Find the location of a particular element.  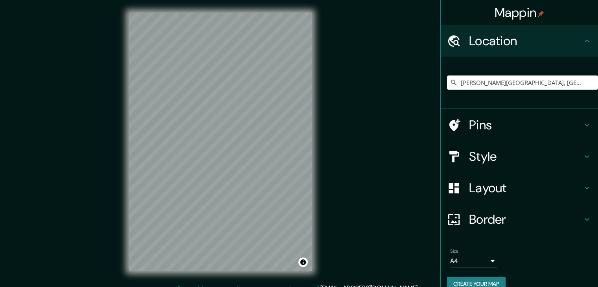

button: Toggle attribution is located at coordinates (303, 262).